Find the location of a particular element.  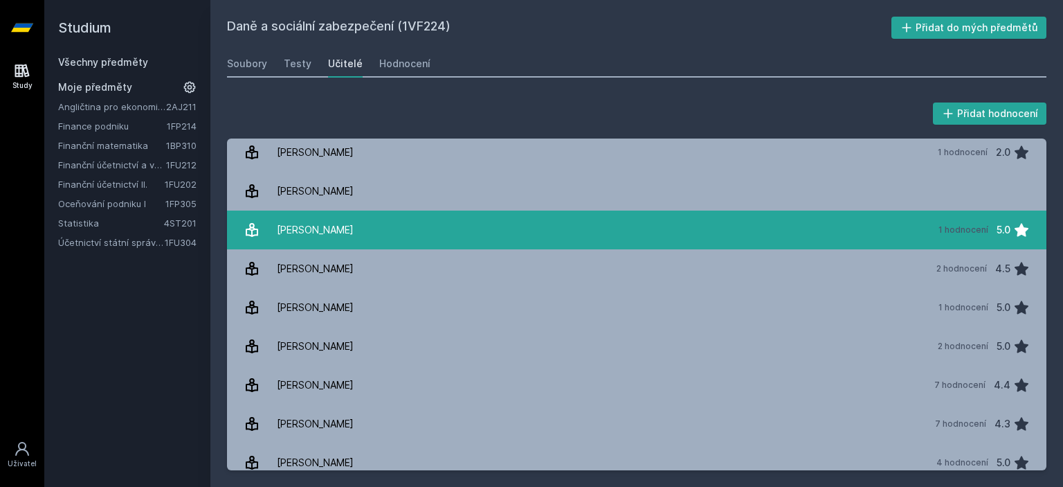

a: Finance podniku is located at coordinates (112, 126).